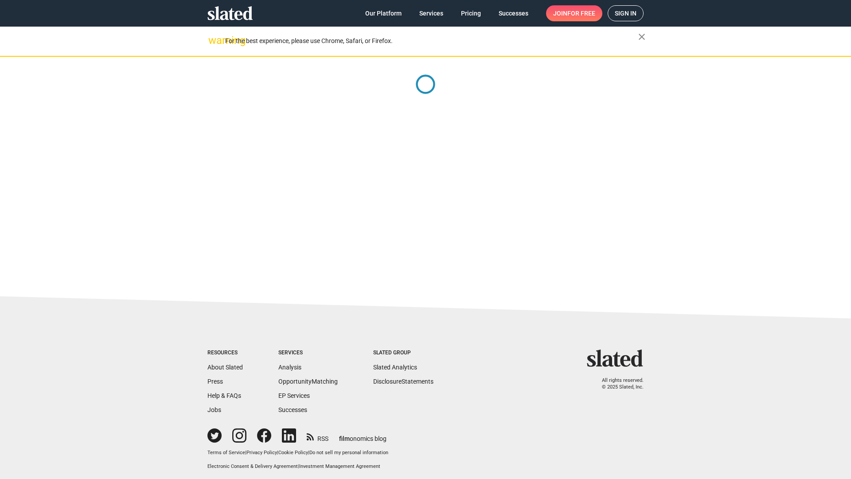  I want to click on div: Slated Group, so click(403, 353).